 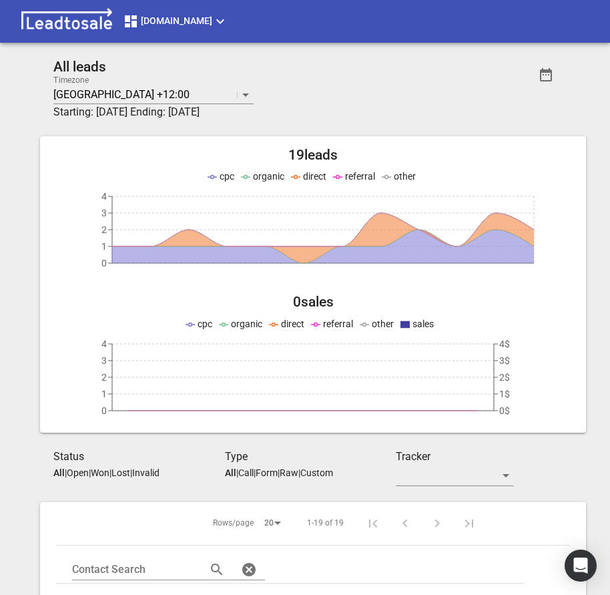 I want to click on img: logo, so click(x=67, y=21).